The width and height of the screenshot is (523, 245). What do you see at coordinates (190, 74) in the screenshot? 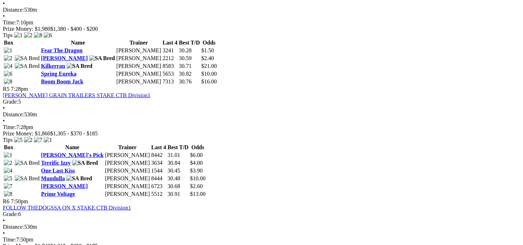
I see `td: 30.82` at bounding box center [190, 74].